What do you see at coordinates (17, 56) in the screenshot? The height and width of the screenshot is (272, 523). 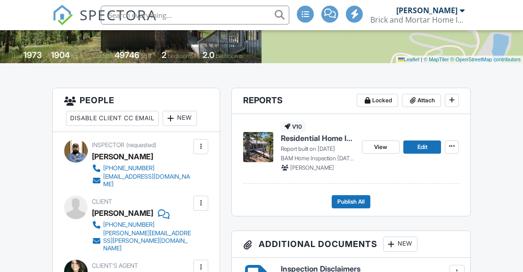 I see `span: Built` at bounding box center [17, 56].